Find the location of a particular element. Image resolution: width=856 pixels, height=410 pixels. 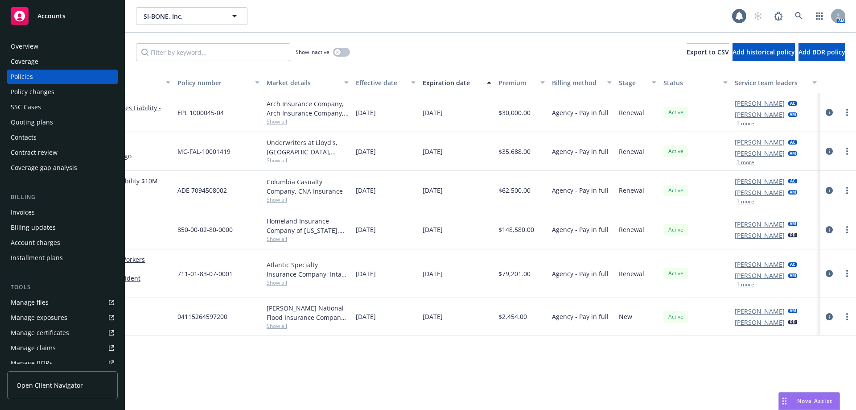

button: Effective date is located at coordinates (386, 82).